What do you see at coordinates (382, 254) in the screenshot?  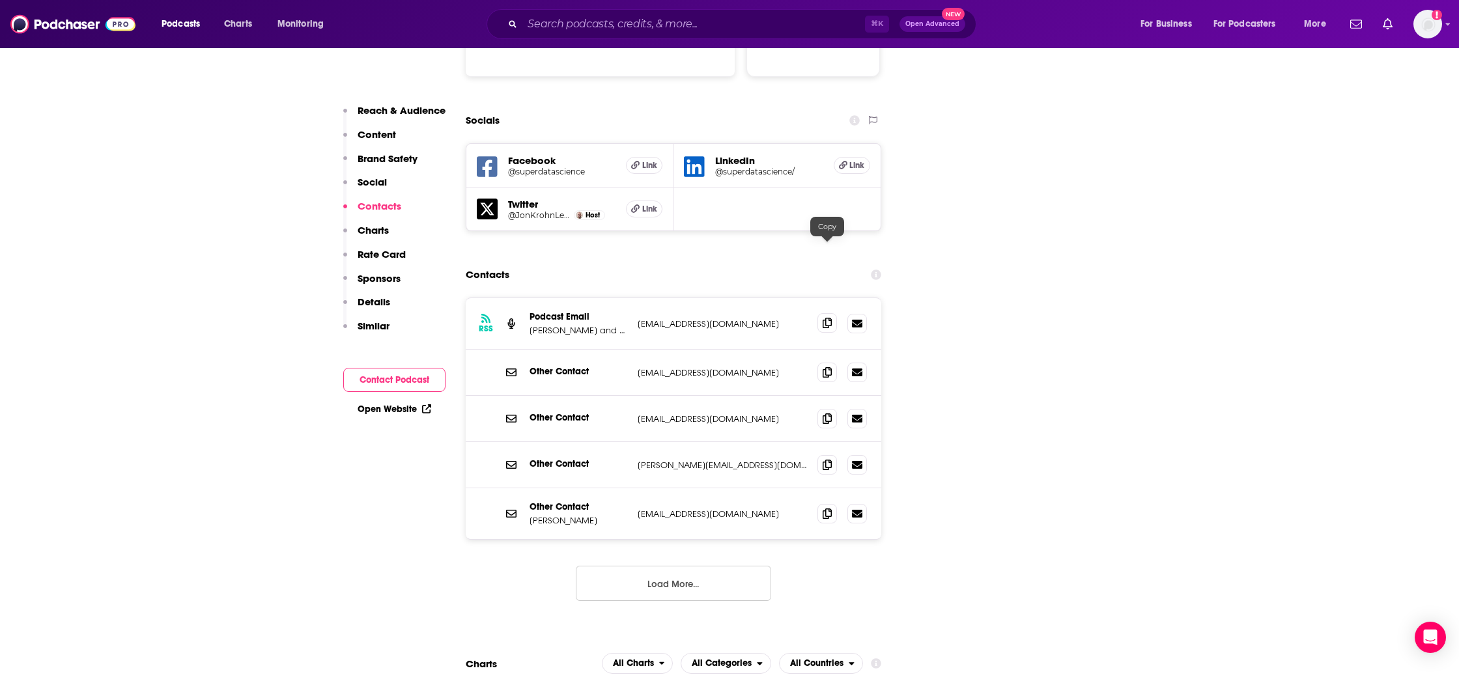 I see `p: Rate Card` at bounding box center [382, 254].